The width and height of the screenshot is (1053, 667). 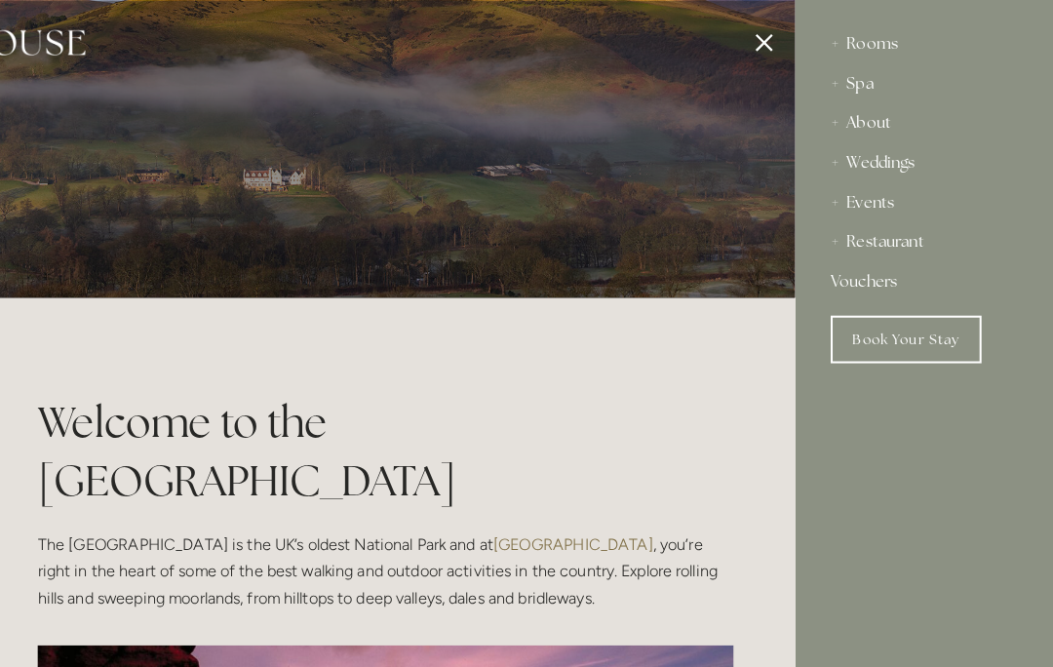 What do you see at coordinates (927, 238) in the screenshot?
I see `div: Restaurant` at bounding box center [927, 238].